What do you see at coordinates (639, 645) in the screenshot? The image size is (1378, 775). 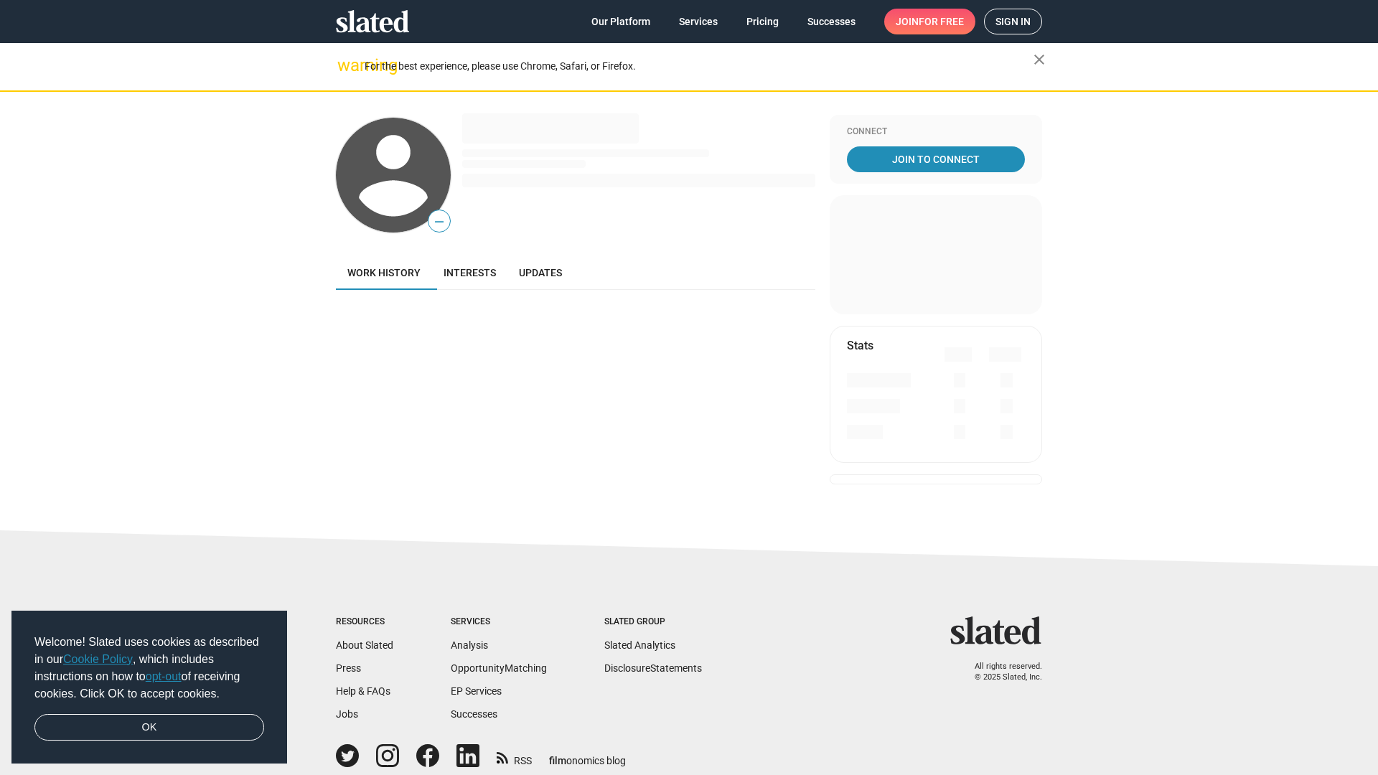 I see `a: Slated Analytics` at bounding box center [639, 645].